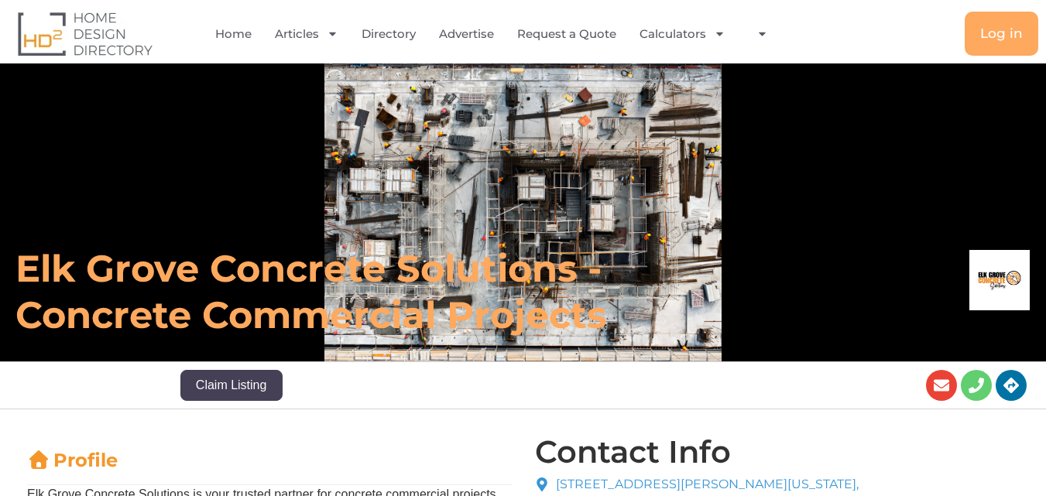  Describe the element at coordinates (466, 34) in the screenshot. I see `a: Advertise` at that location.